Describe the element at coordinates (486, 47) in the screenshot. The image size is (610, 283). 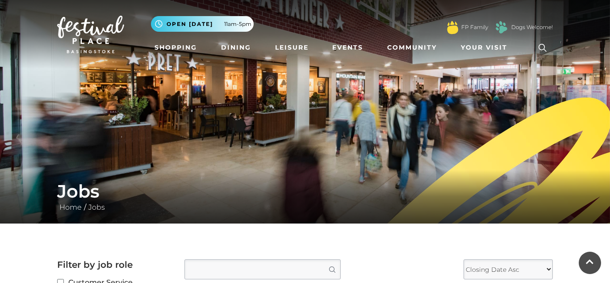
I see `a: Your Visit` at that location.